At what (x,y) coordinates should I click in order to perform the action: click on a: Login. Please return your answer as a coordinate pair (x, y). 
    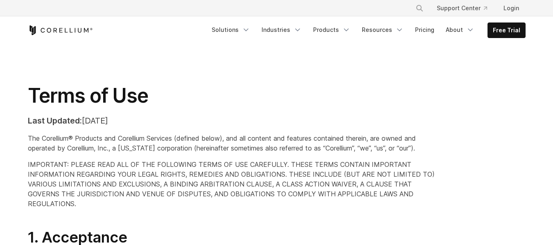
    Looking at the image, I should click on (511, 8).